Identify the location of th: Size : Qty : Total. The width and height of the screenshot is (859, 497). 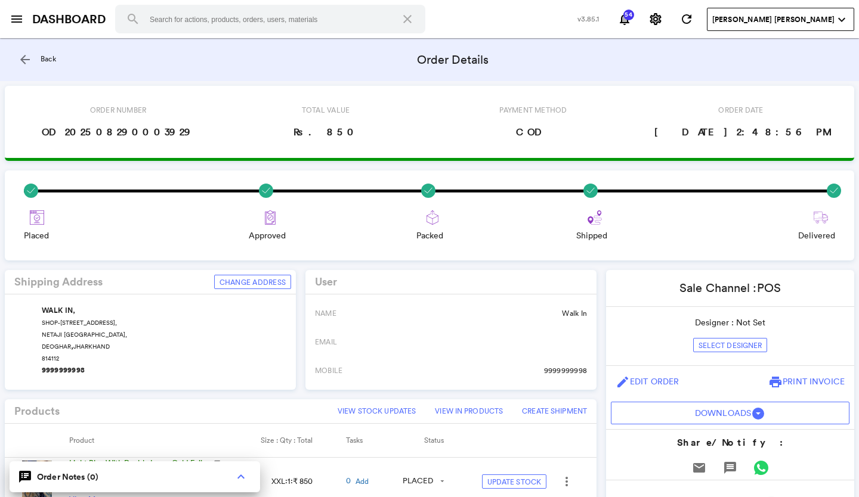
(303, 441).